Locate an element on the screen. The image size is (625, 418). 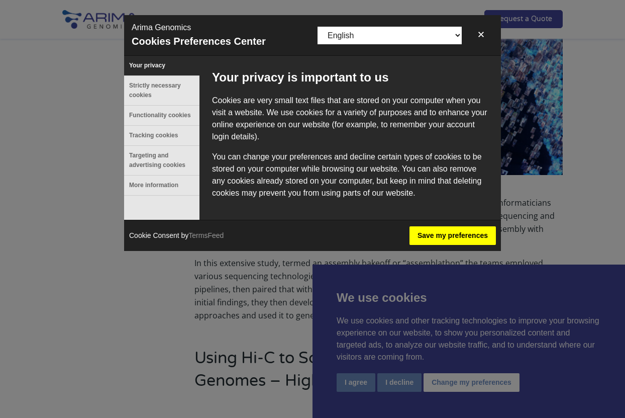
div: Cookie Consent by is located at coordinates (176, 235).